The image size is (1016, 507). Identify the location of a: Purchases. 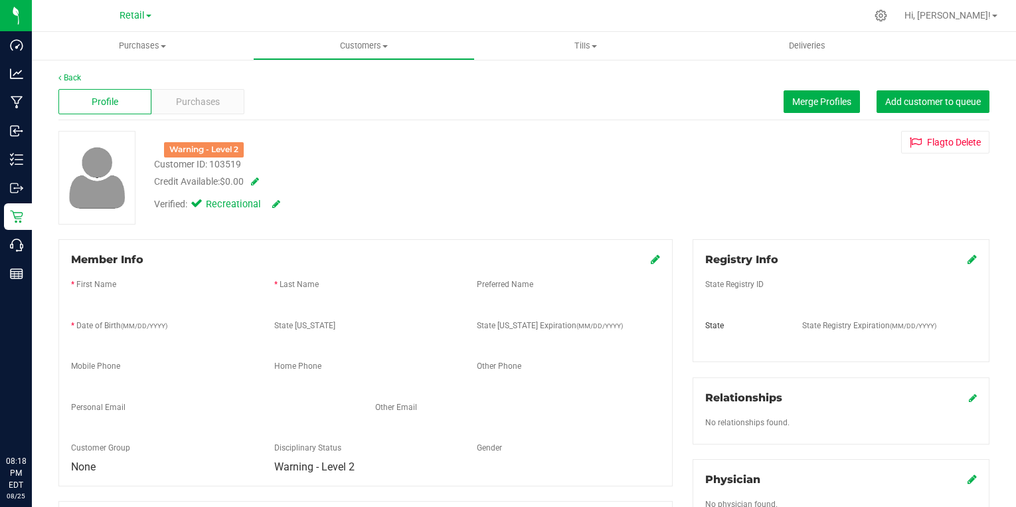
(142, 46).